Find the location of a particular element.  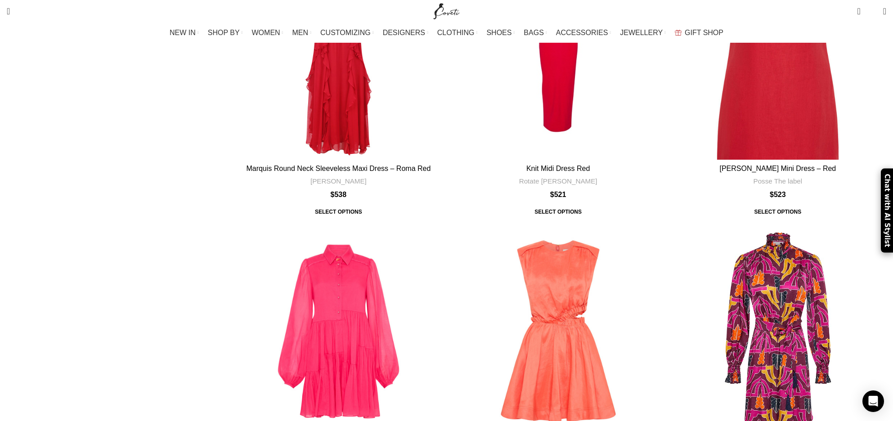

a: Knit Midi Dress Red is located at coordinates (558, 168).